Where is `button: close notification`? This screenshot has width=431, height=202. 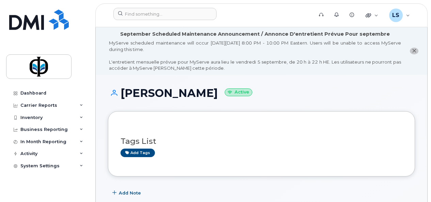 button: close notification is located at coordinates (414, 51).